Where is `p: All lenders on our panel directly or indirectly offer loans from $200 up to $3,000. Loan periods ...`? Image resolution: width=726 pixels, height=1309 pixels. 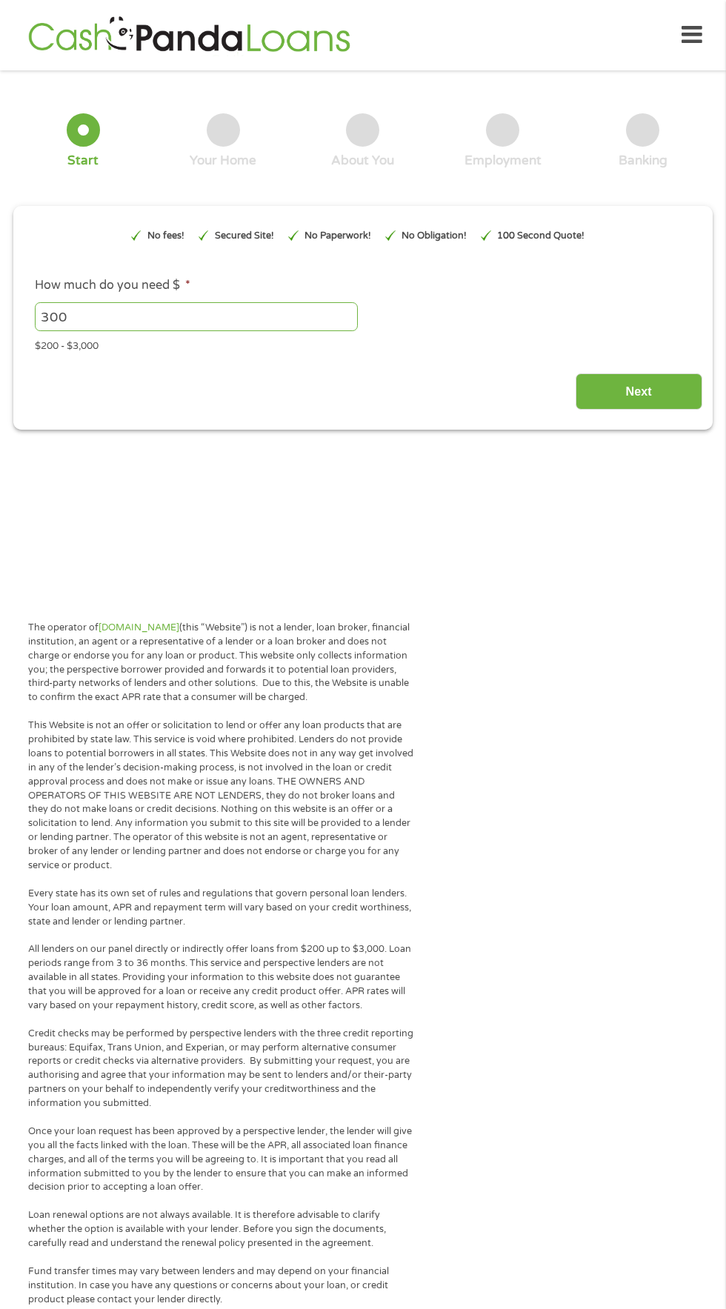 p: All lenders on our panel directly or indirectly offer loans from $200 up to $3,000. Loan periods ... is located at coordinates (221, 977).